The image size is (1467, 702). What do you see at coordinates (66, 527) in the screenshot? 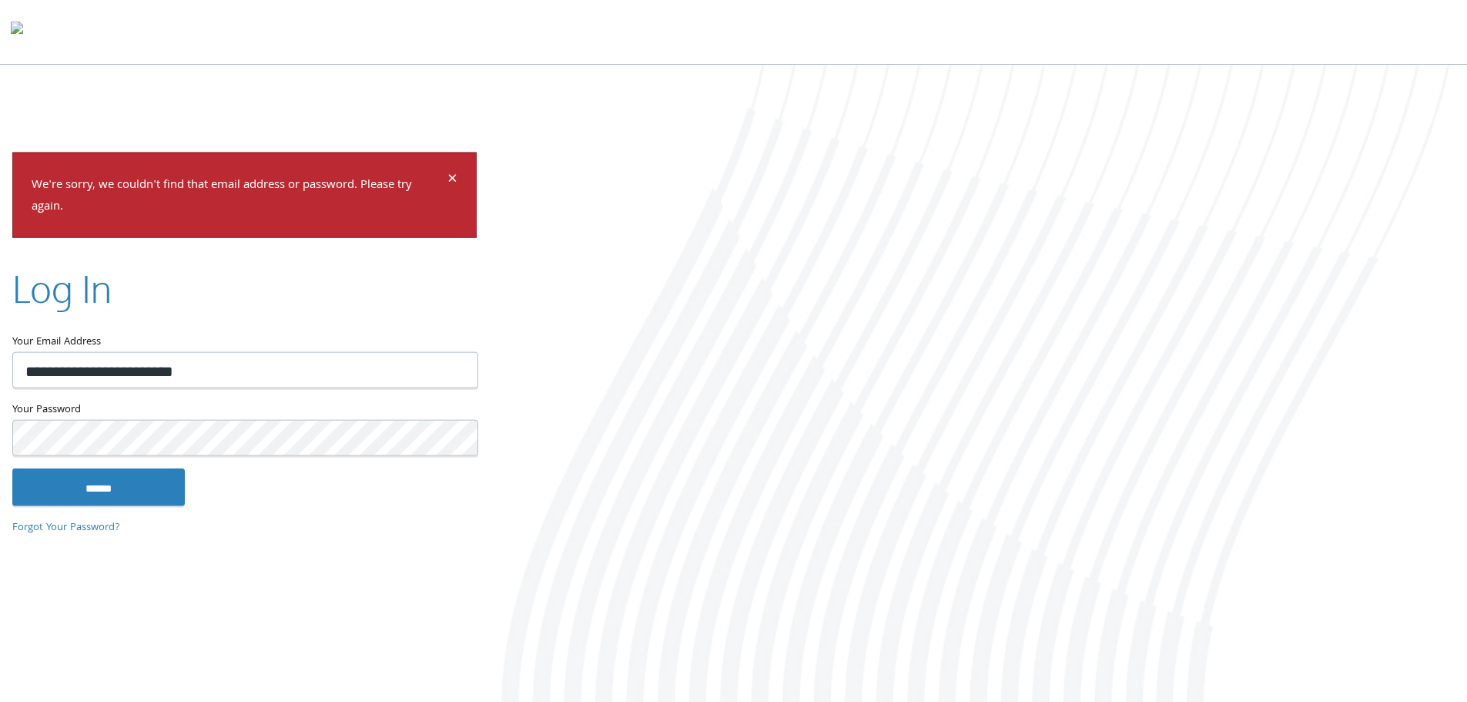
I see `a: Forgot Your Password?` at bounding box center [66, 527].